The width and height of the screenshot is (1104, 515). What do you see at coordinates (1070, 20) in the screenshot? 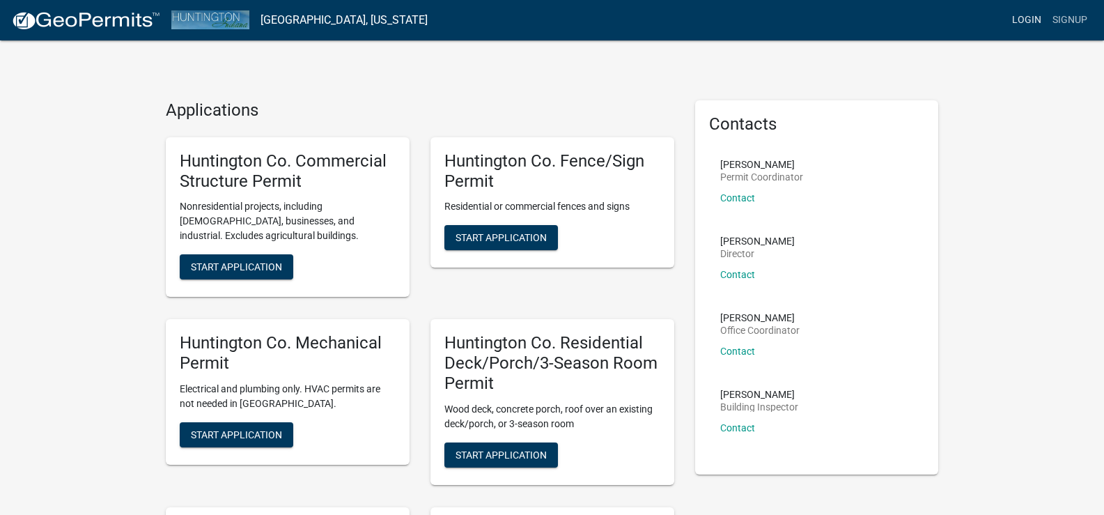
I see `a: Signup` at bounding box center [1070, 20].